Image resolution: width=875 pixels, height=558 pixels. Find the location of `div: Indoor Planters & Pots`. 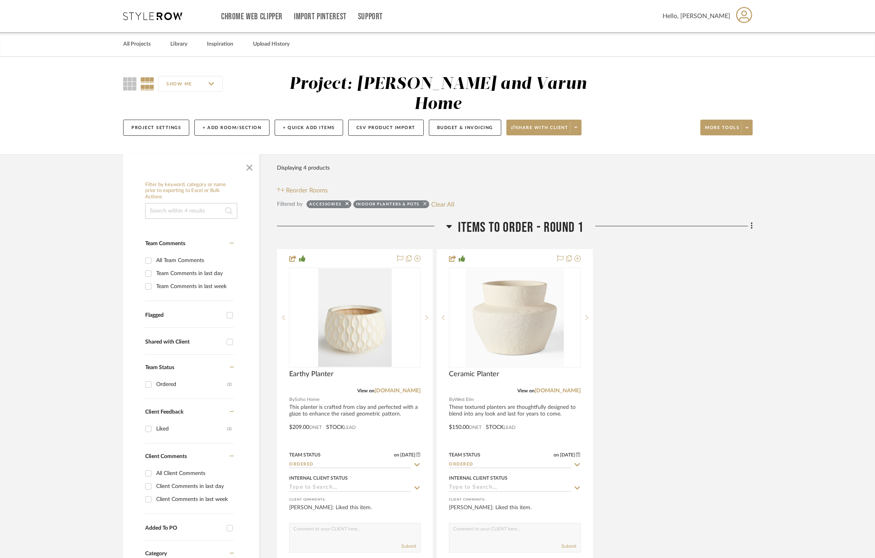

div: Indoor Planters & Pots is located at coordinates (387, 205).